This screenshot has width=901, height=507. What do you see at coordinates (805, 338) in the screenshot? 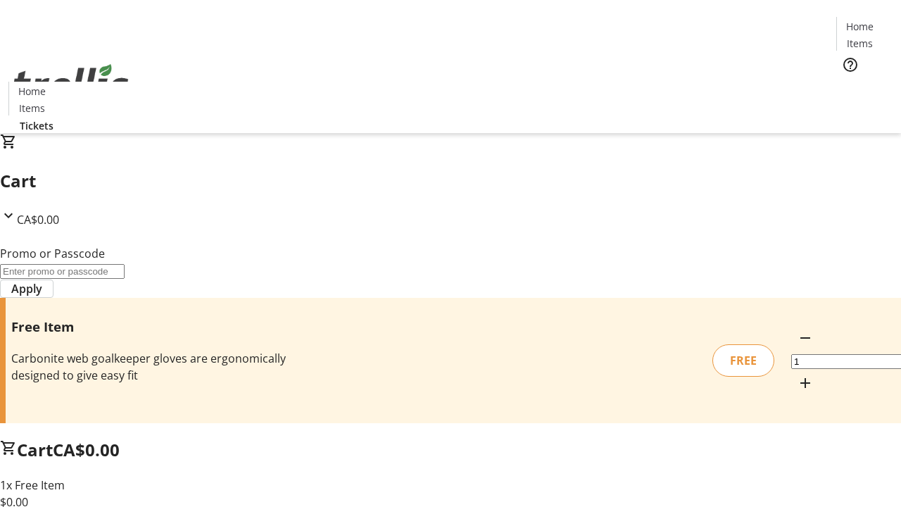
I see `button: Decrement by one` at bounding box center [805, 338].